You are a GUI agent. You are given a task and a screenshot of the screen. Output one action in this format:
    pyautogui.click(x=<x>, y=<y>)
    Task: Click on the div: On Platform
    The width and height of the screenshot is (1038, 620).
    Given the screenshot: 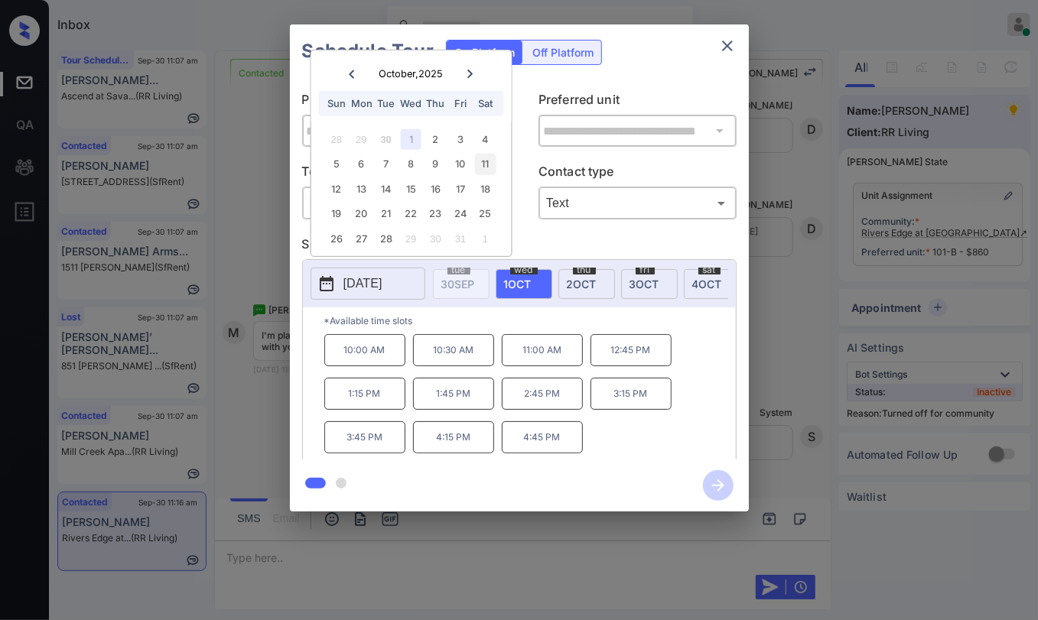 What is the action you would take?
    pyautogui.click(x=484, y=52)
    